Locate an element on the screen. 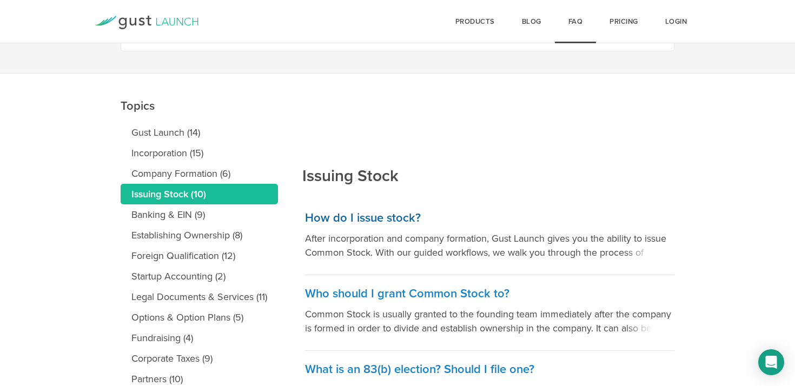  a: Company Formation (6) is located at coordinates (199, 174).